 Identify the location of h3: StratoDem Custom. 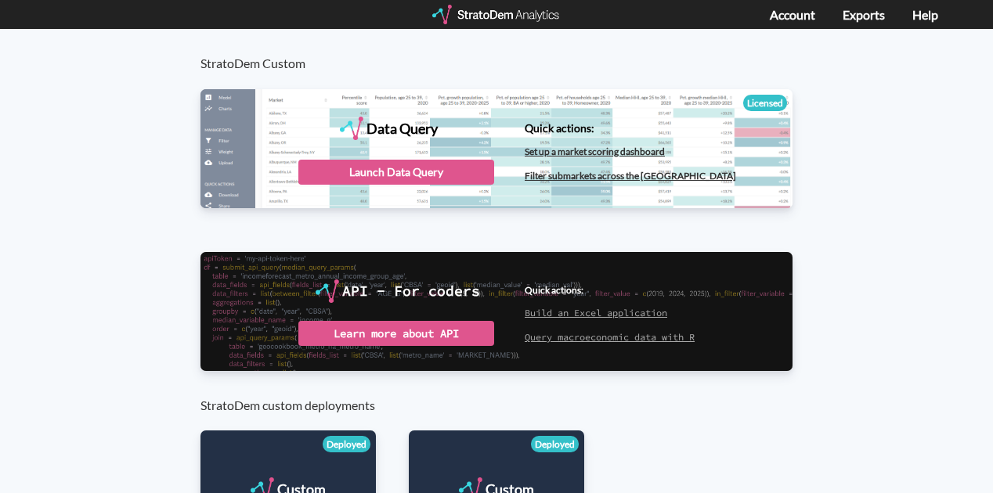
(504, 49).